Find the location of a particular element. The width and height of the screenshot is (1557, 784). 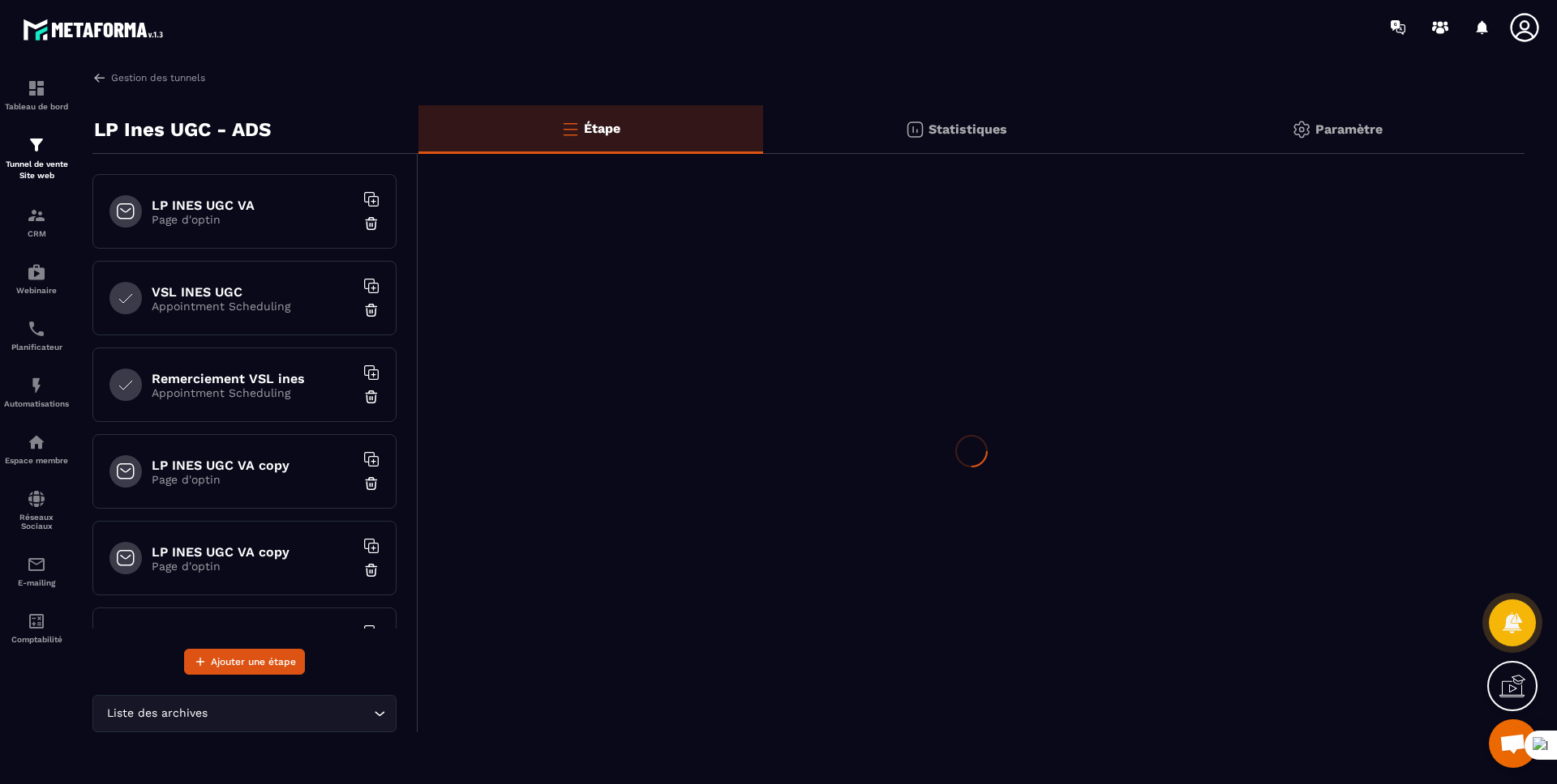

p: Automatisations is located at coordinates (37, 403).